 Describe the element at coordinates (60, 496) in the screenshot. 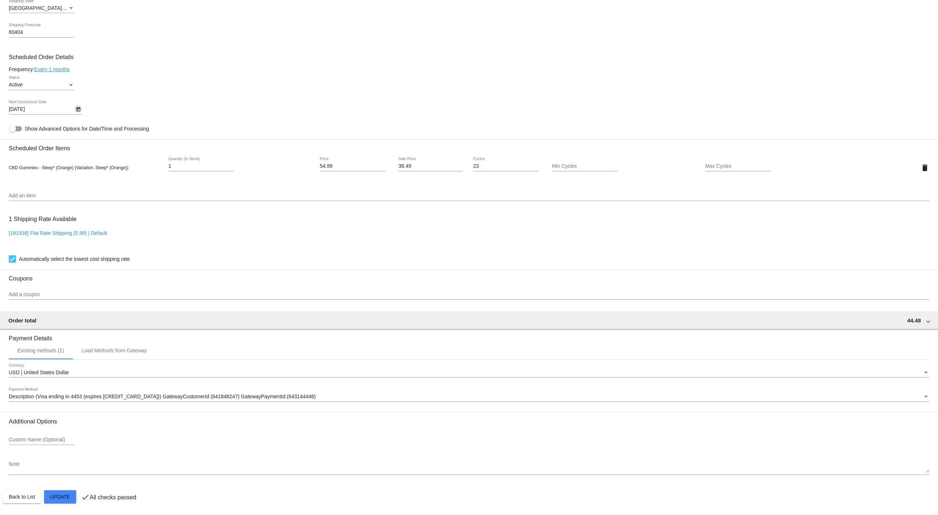

I see `button: Update` at that location.